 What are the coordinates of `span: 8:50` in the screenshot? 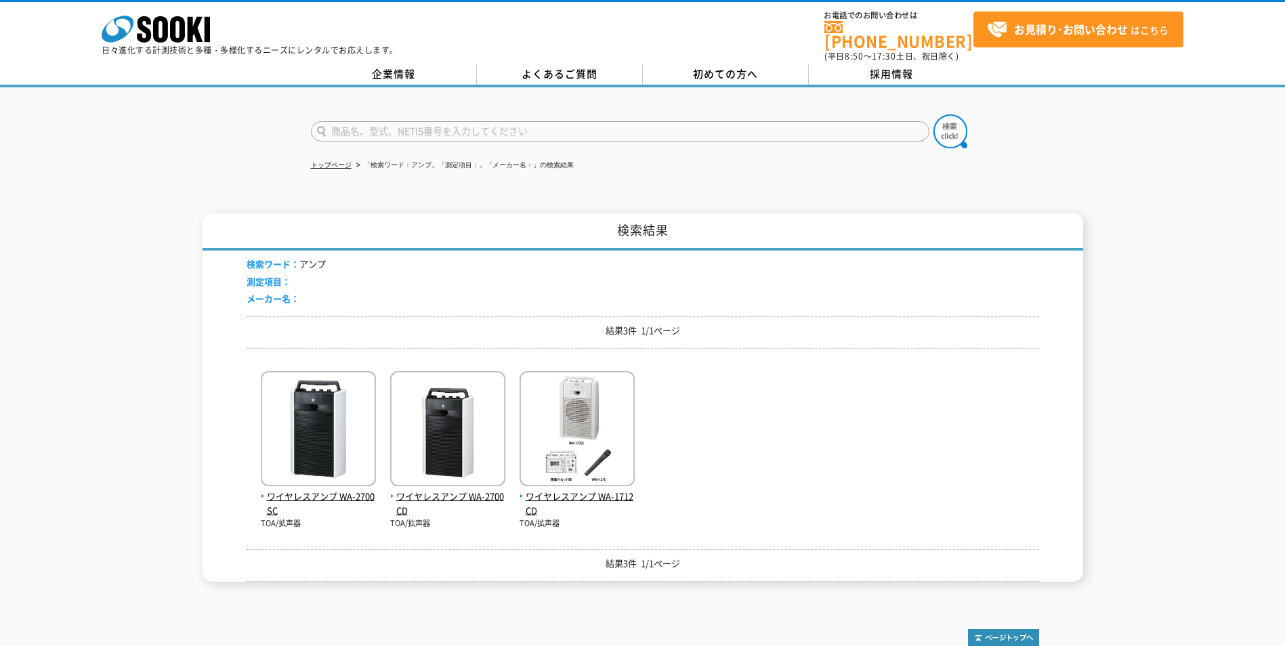 It's located at (854, 56).